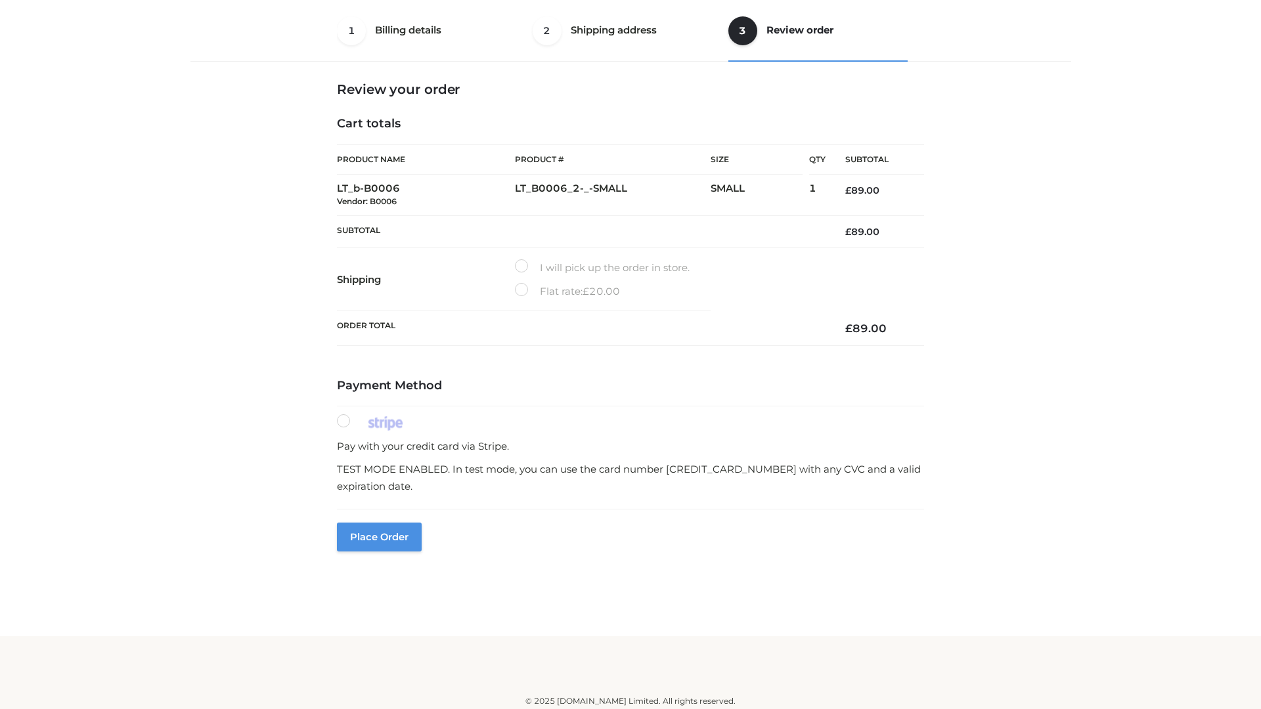 Image resolution: width=1261 pixels, height=709 pixels. Describe the element at coordinates (817, 160) in the screenshot. I see `th: Qty` at that location.